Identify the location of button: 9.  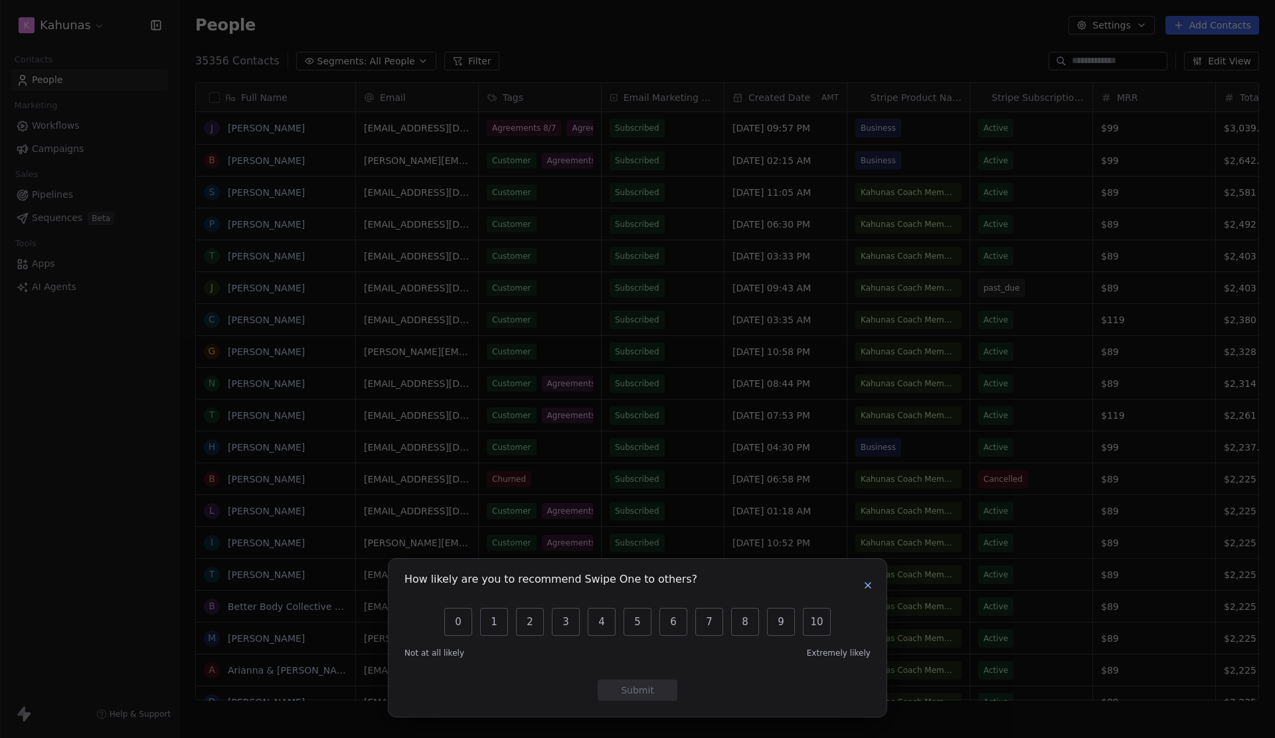
(781, 622).